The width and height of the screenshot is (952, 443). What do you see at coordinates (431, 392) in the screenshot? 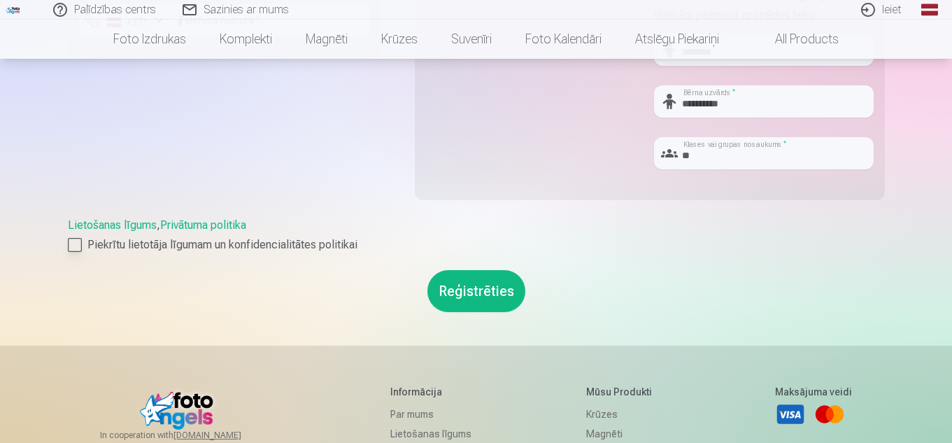
I see `h5: Informācija` at bounding box center [431, 392].